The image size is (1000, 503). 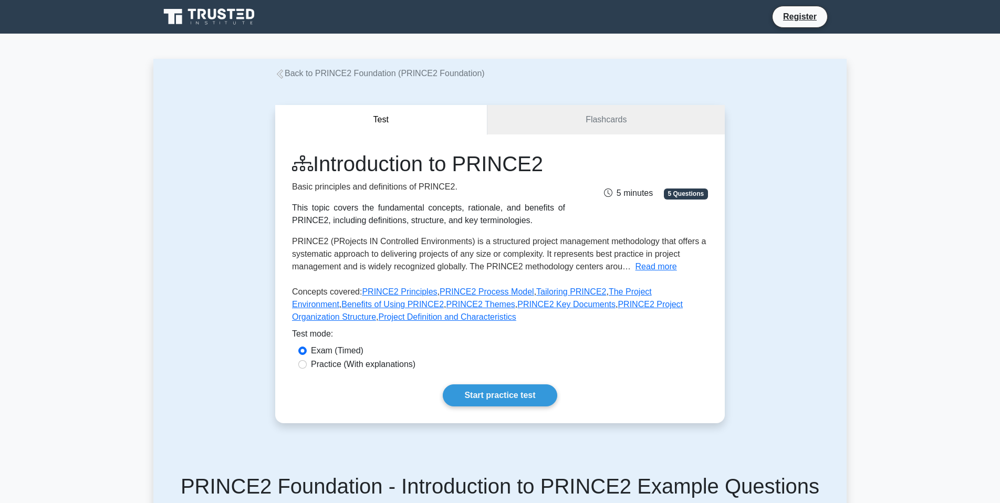 What do you see at coordinates (628, 193) in the screenshot?
I see `span: 5 minutes` at bounding box center [628, 193].